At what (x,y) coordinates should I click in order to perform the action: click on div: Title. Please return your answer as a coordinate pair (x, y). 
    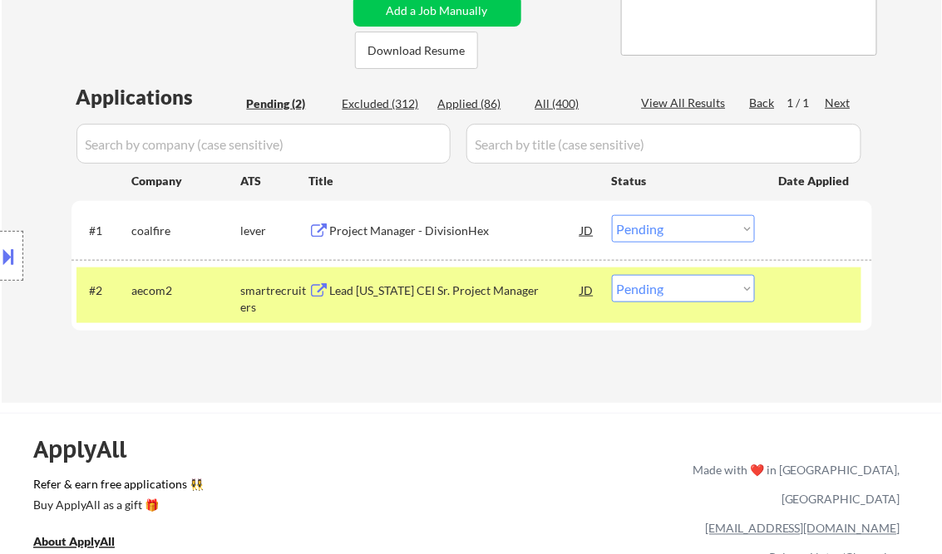
    Looking at the image, I should click on (452, 181).